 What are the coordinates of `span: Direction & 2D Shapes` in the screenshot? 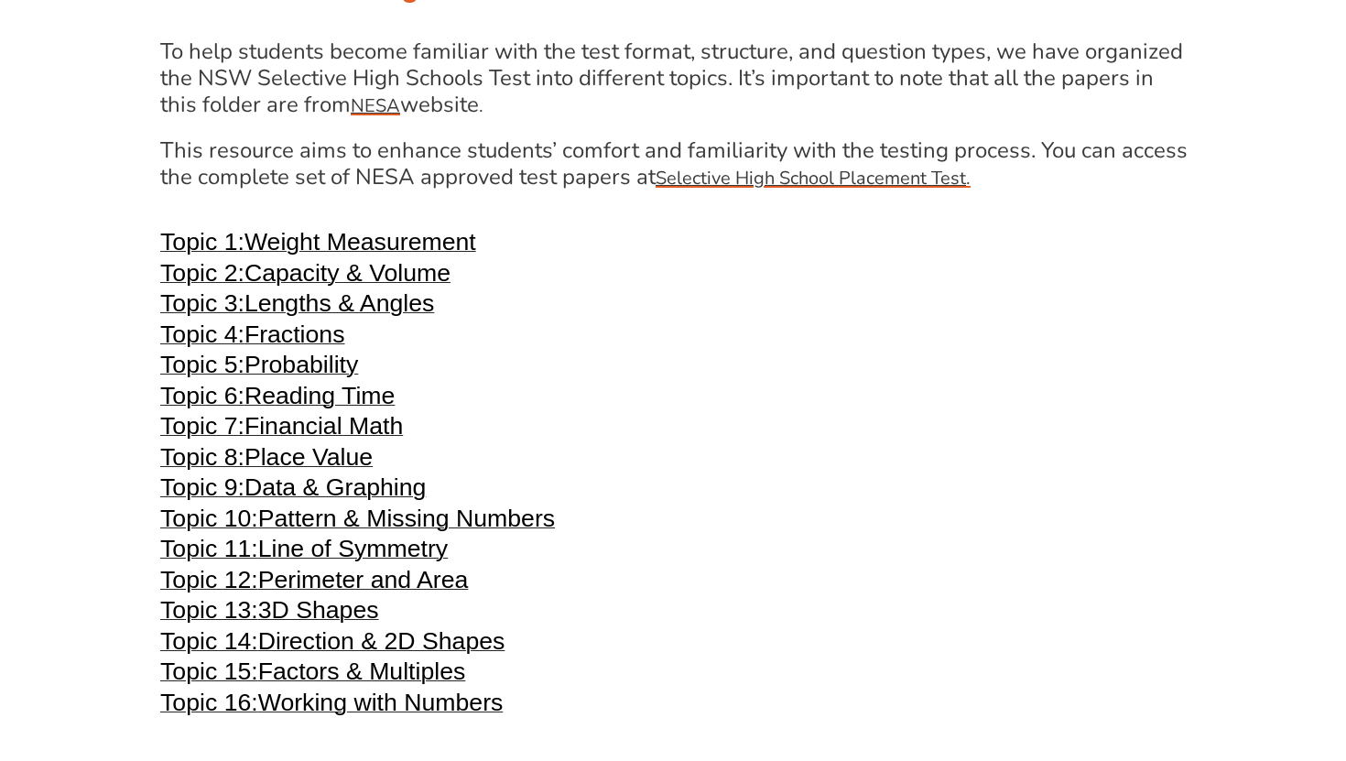 It's located at (382, 641).